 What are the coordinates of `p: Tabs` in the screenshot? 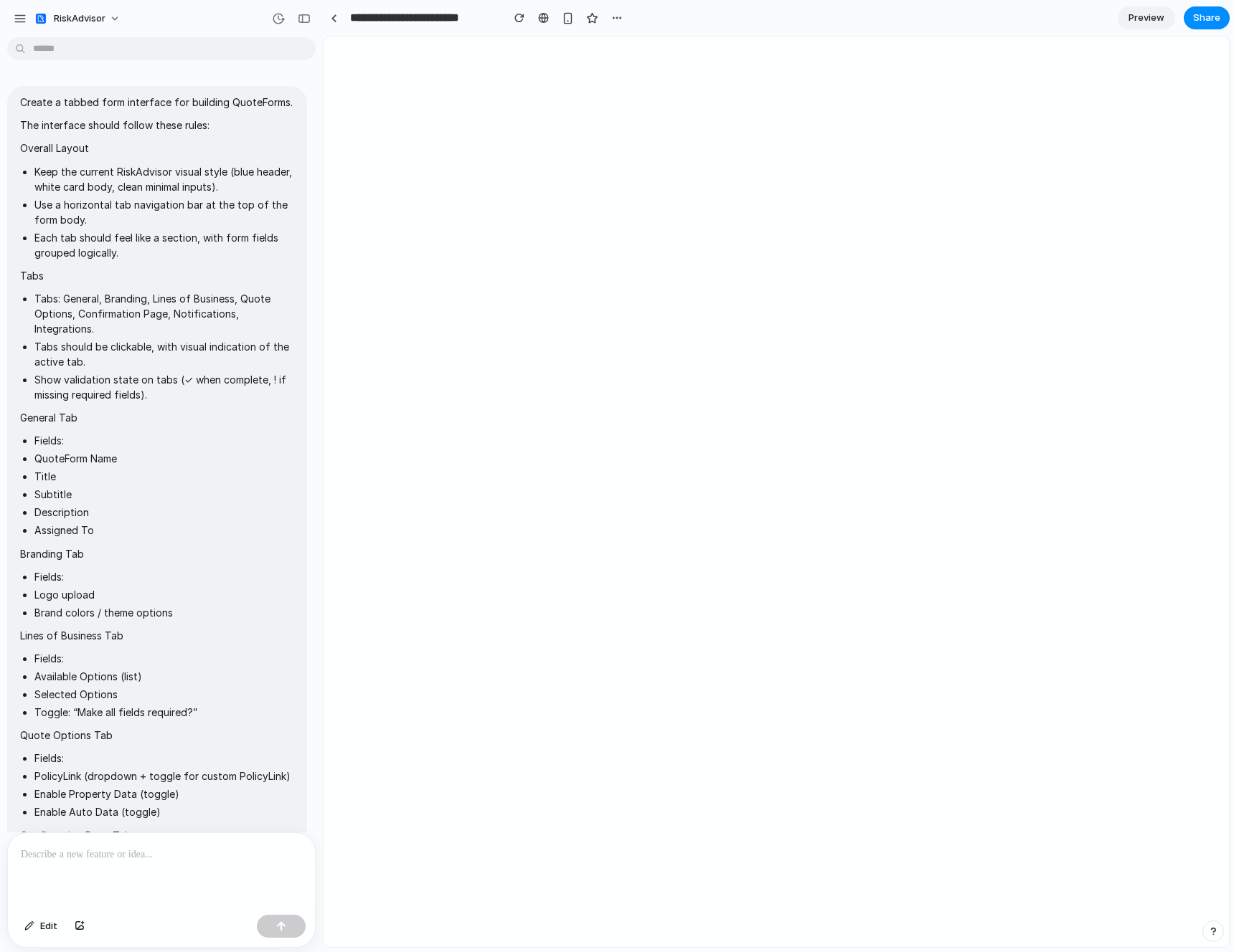 It's located at (157, 275).